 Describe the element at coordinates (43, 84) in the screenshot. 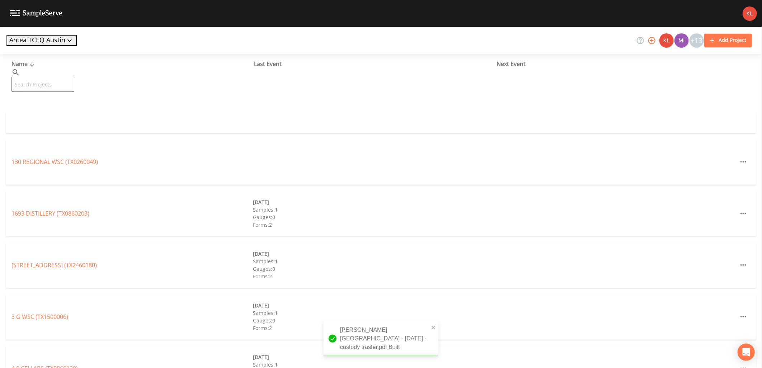

I see `input: Search Projects` at that location.